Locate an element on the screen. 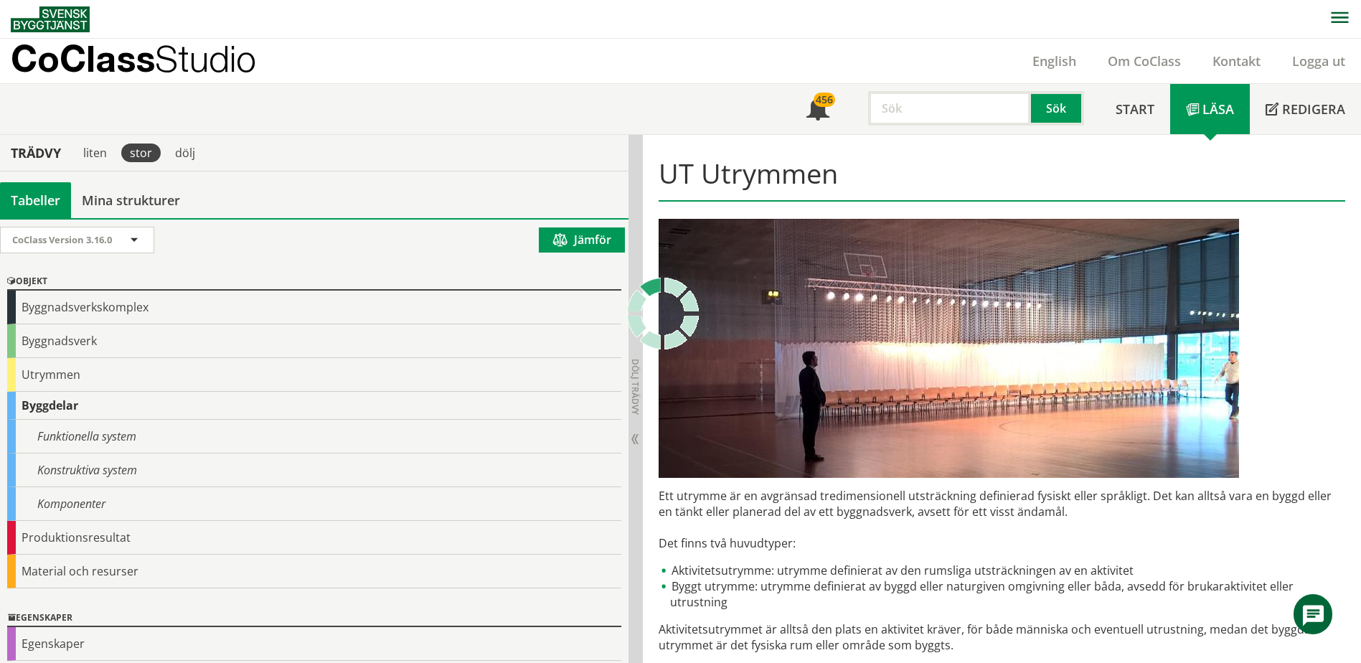 The image size is (1361, 663). div: Komponenter is located at coordinates (314, 504).